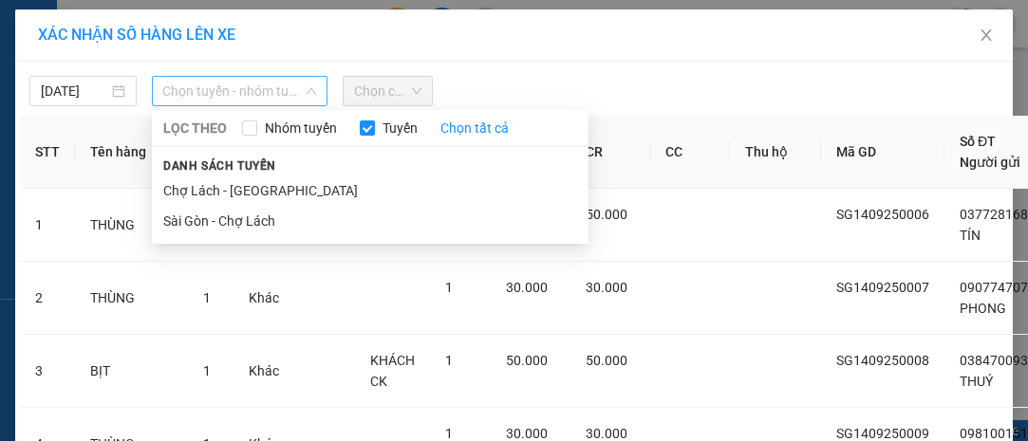 The height and width of the screenshot is (441, 1028). What do you see at coordinates (240, 91) in the screenshot?
I see `span: Chọn tuyến - nhóm tuyến` at bounding box center [240, 91].